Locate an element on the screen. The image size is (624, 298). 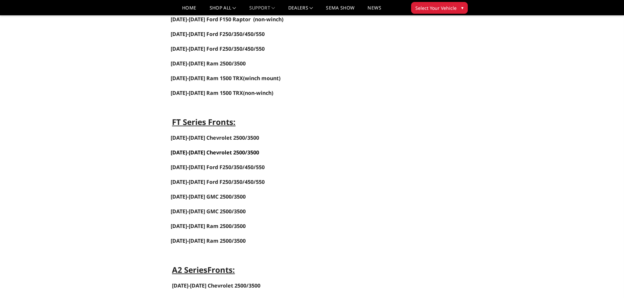
a: Support is located at coordinates (262, 10).